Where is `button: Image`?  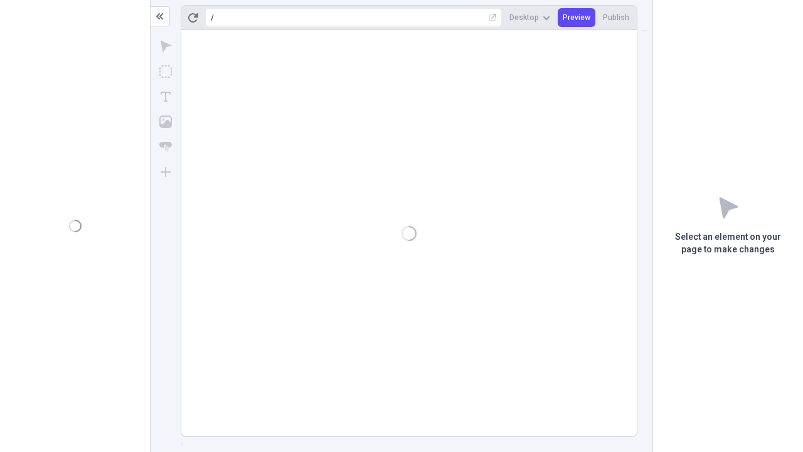 button: Image is located at coordinates (166, 122).